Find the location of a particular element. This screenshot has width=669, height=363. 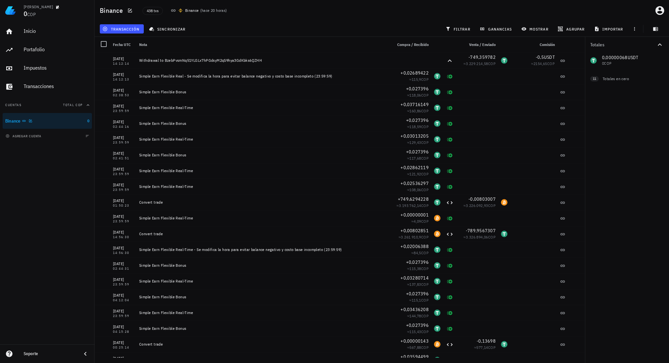

span: Total COP is located at coordinates (73, 105).